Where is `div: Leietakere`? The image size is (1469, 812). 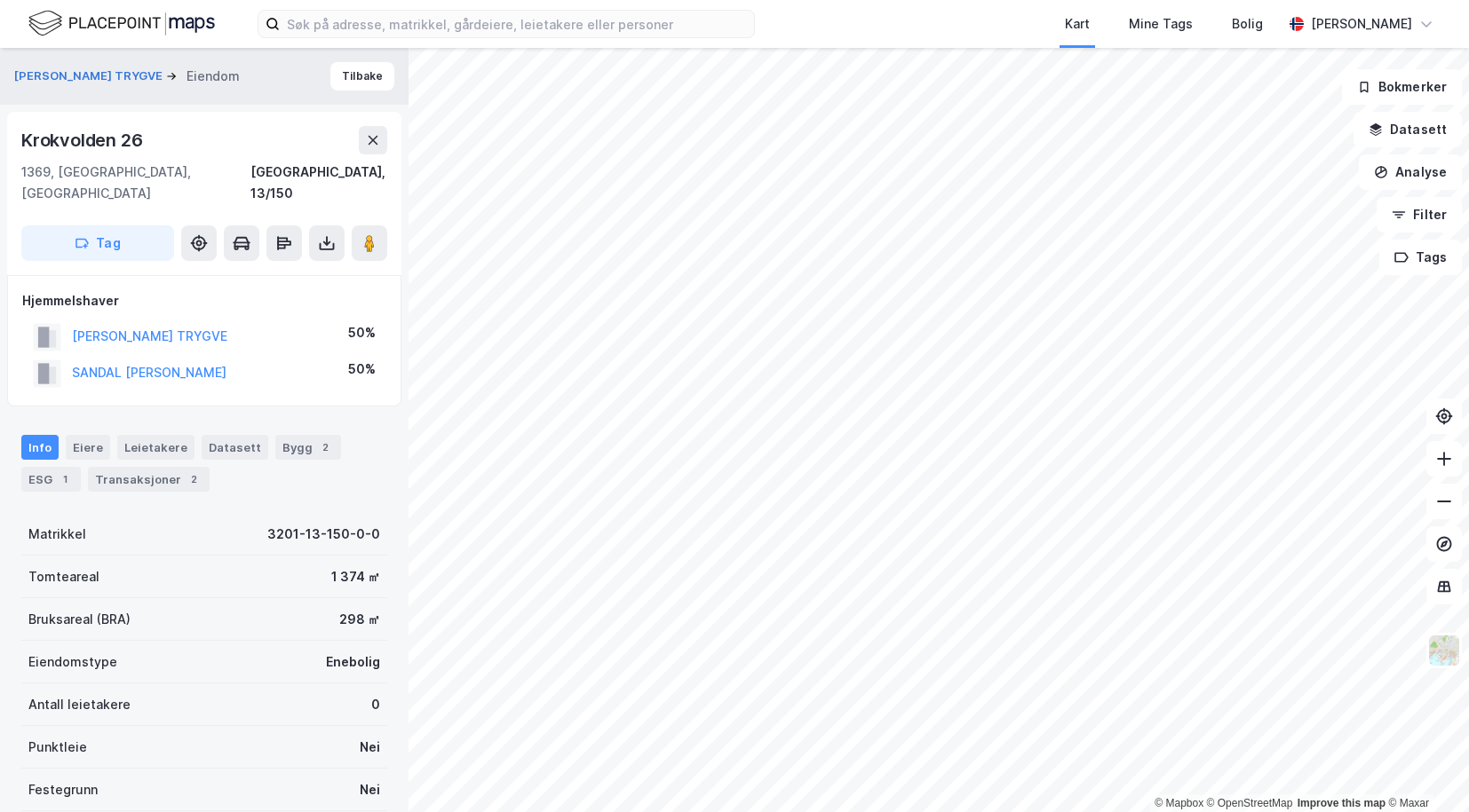 div: Leietakere is located at coordinates (155, 447).